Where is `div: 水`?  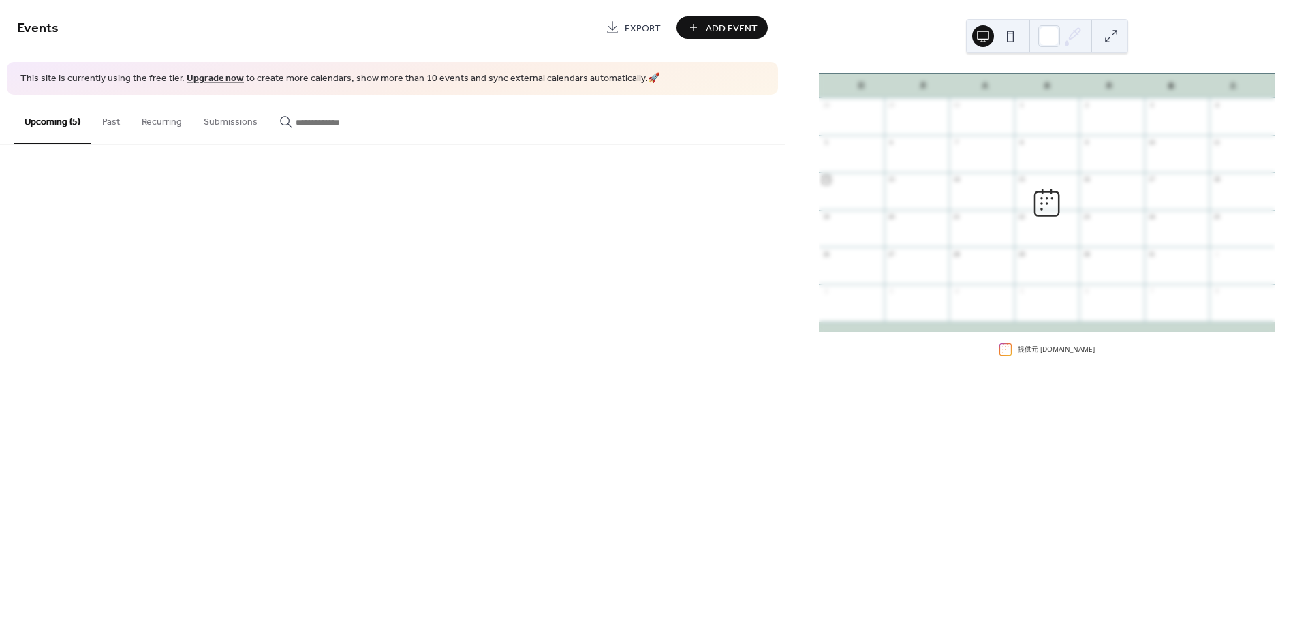 div: 水 is located at coordinates (1047, 86).